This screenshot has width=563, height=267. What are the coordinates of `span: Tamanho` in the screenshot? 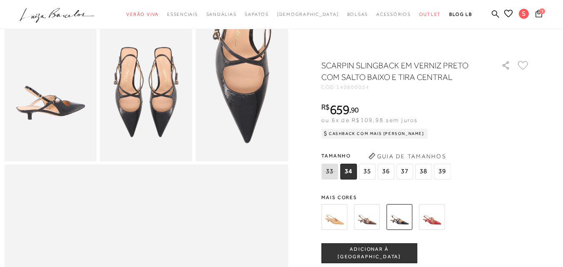 It's located at (387, 156).